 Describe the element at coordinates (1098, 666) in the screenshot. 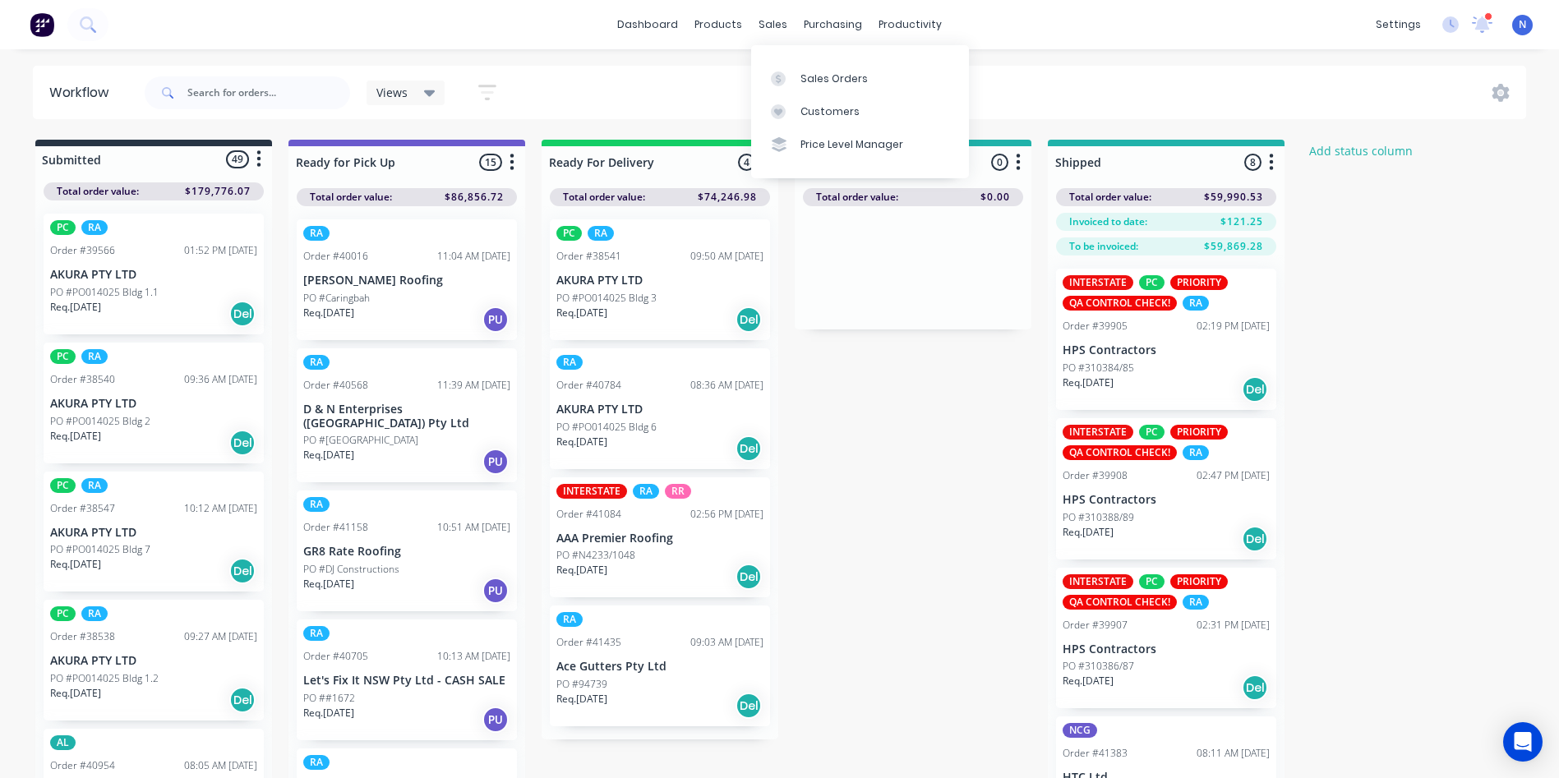

I see `p: PO #310386/87` at that location.